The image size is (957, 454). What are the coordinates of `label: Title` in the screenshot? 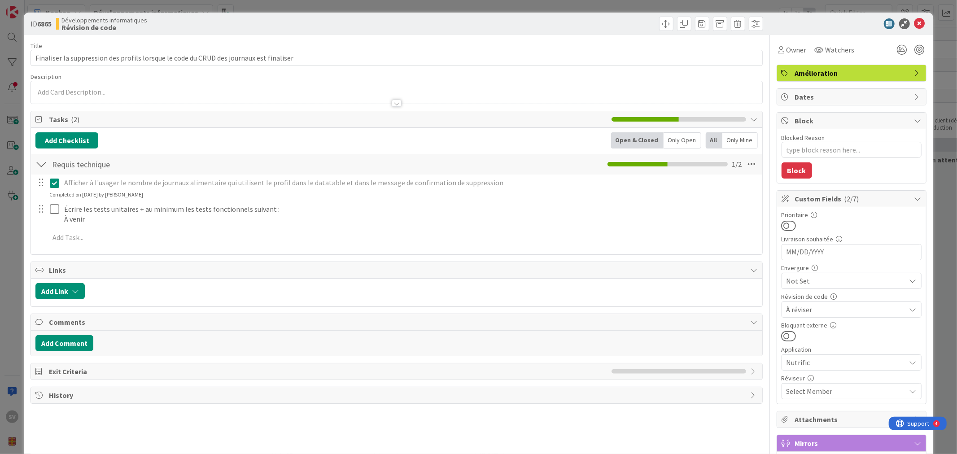 It's located at (36, 46).